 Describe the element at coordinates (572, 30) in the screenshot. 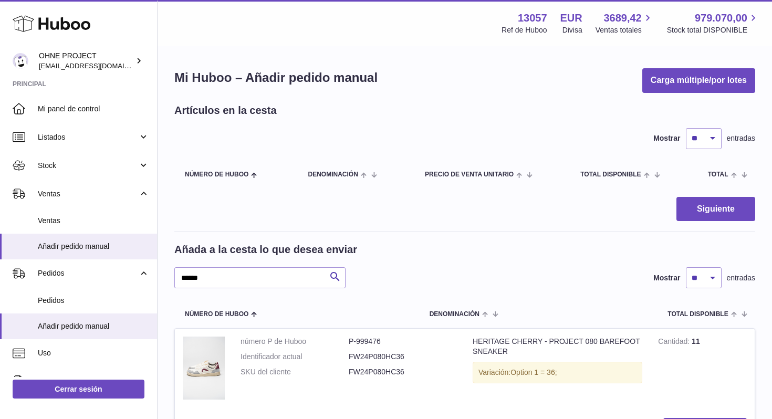

I see `div: Divisa` at that location.